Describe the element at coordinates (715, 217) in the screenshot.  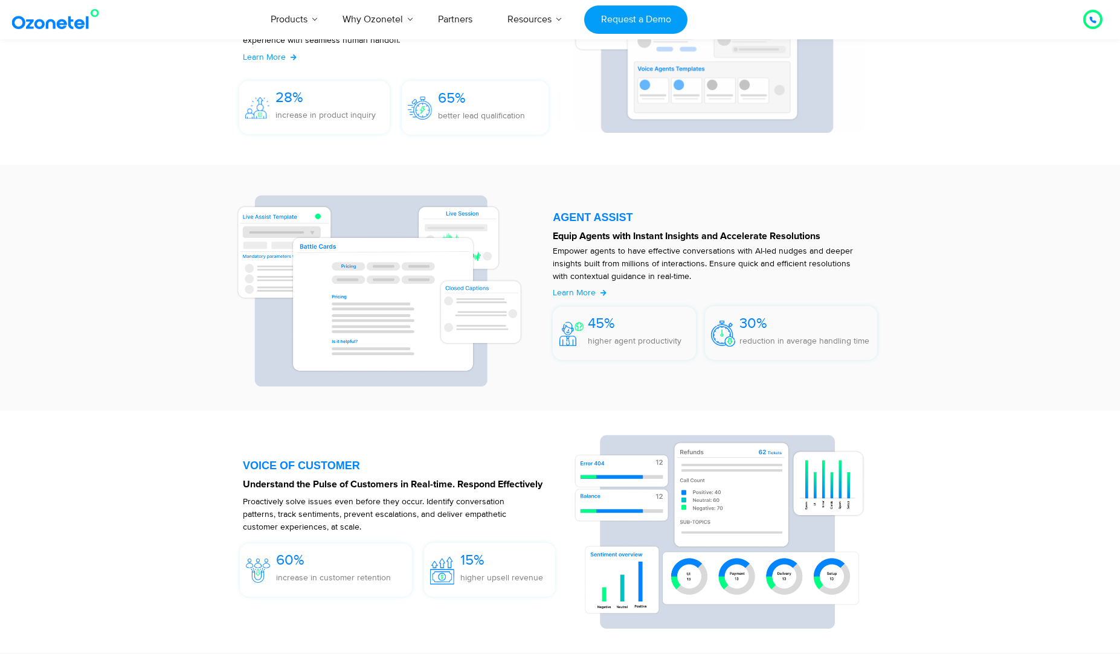
I see `div: AGENT ASSIST` at that location.